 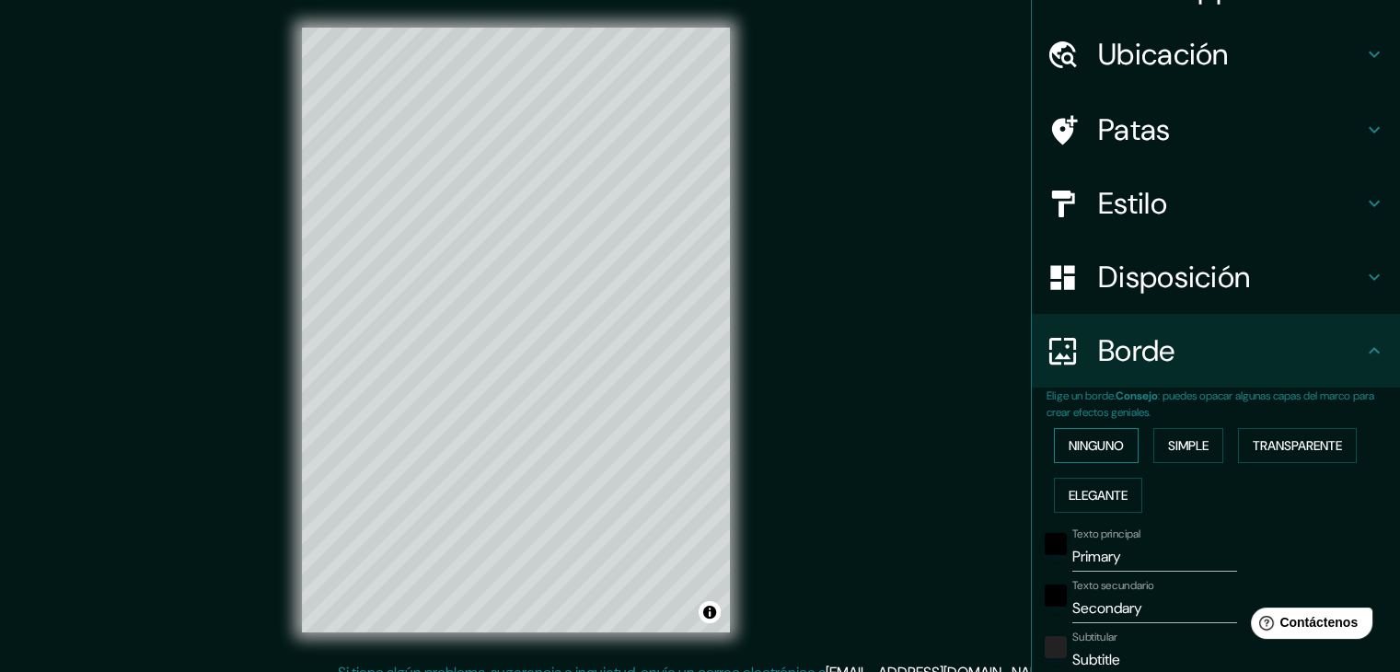 What do you see at coordinates (1188, 445) in the screenshot?
I see `button: Simple` at bounding box center [1188, 445].